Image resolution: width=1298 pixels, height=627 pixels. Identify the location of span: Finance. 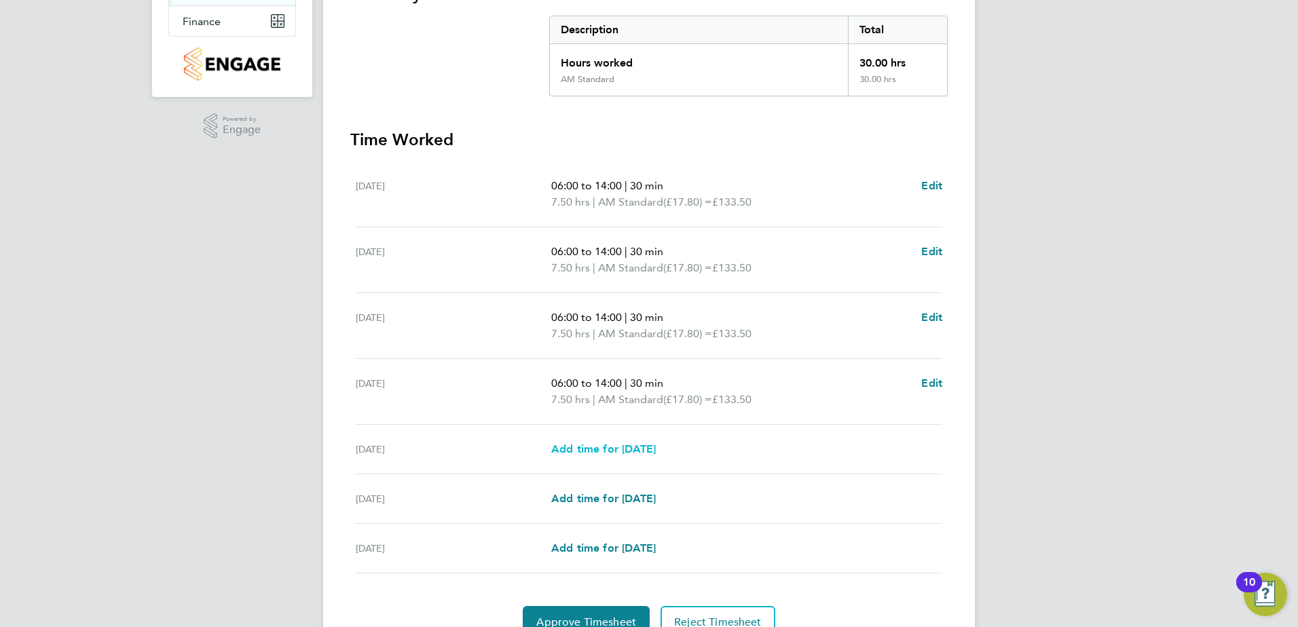
(202, 21).